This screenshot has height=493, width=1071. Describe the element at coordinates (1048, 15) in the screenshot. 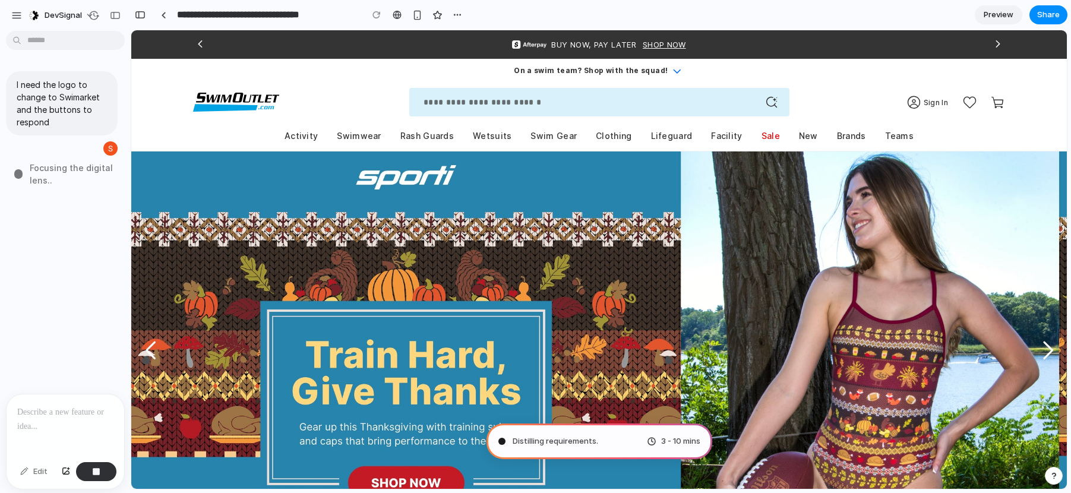

I see `span: Share` at that location.